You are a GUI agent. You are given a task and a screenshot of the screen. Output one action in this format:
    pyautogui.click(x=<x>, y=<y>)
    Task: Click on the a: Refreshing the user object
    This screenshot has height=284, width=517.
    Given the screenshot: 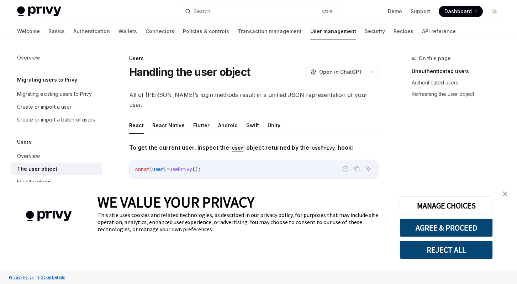 What is the action you would take?
    pyautogui.click(x=459, y=94)
    